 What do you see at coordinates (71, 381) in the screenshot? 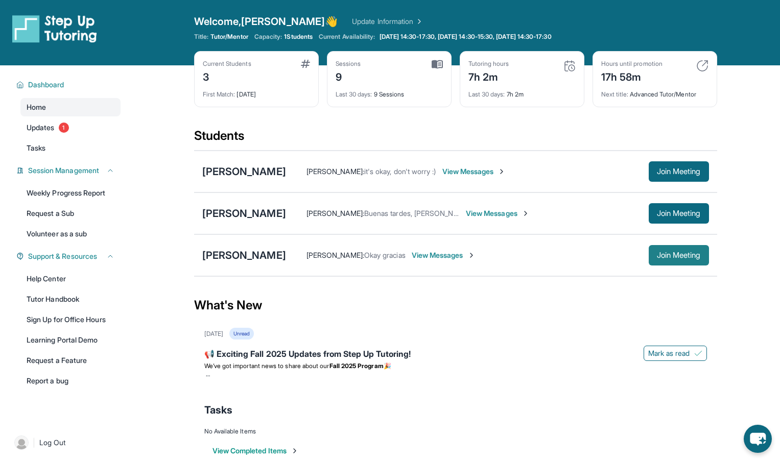
I see `a: Report a bug` at bounding box center [71, 381].